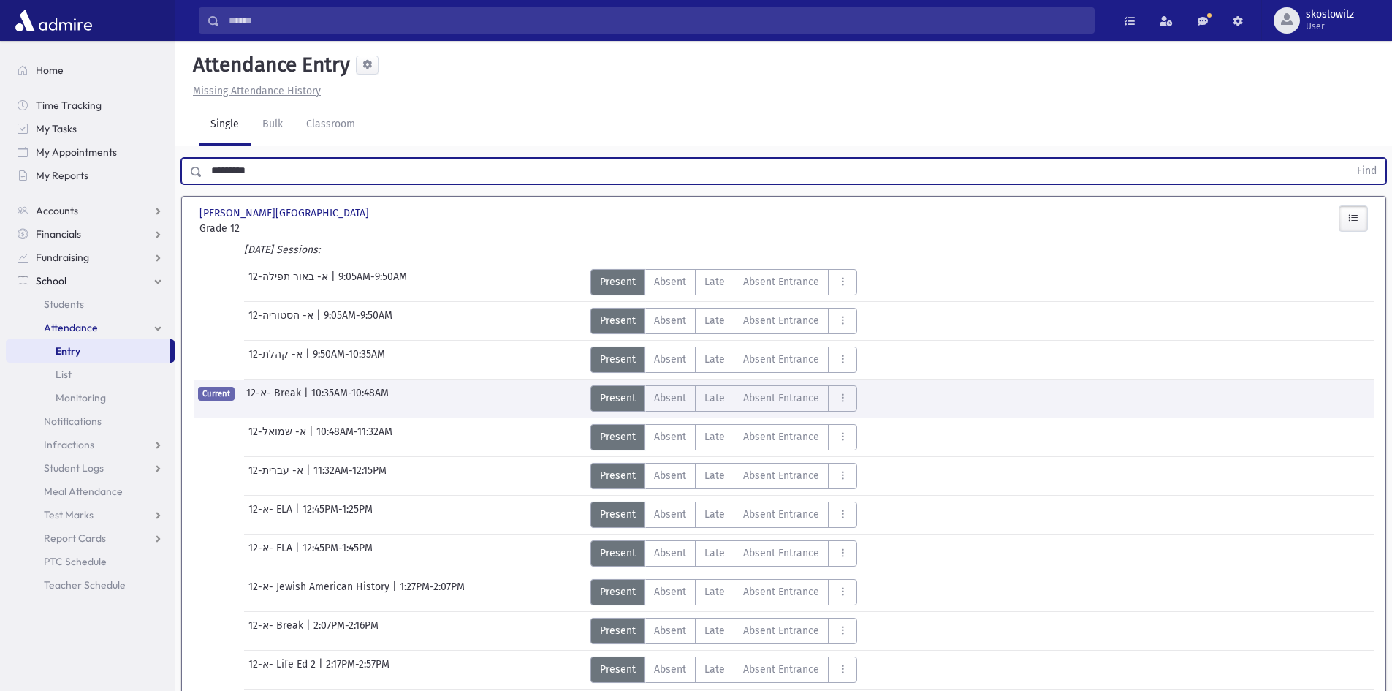 Image resolution: width=1392 pixels, height=691 pixels. I want to click on span: 10:35AM-10:48AM, so click(350, 398).